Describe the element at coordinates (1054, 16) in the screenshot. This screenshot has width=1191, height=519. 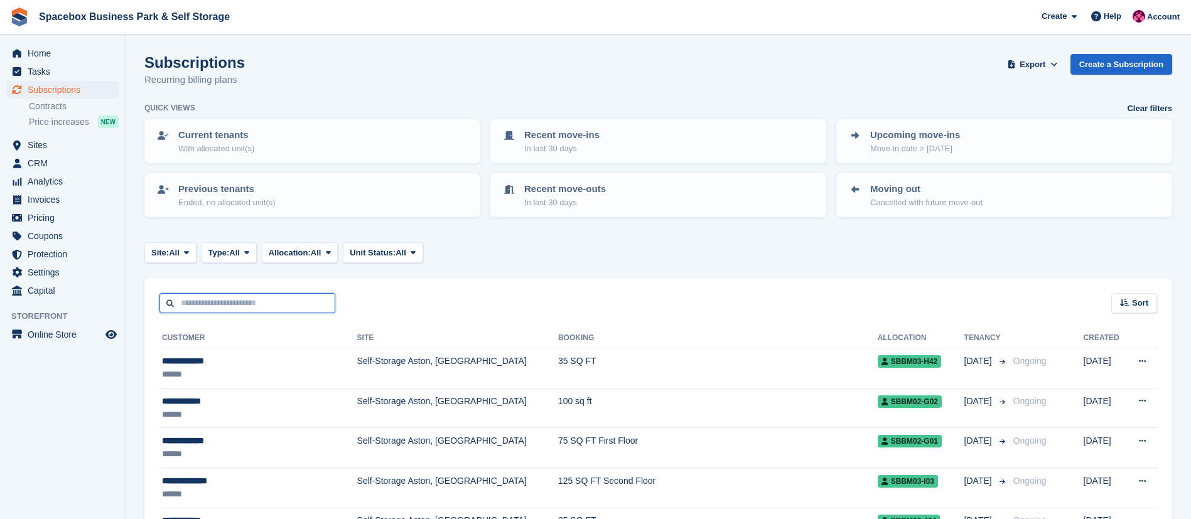
I see `span: Create` at that location.